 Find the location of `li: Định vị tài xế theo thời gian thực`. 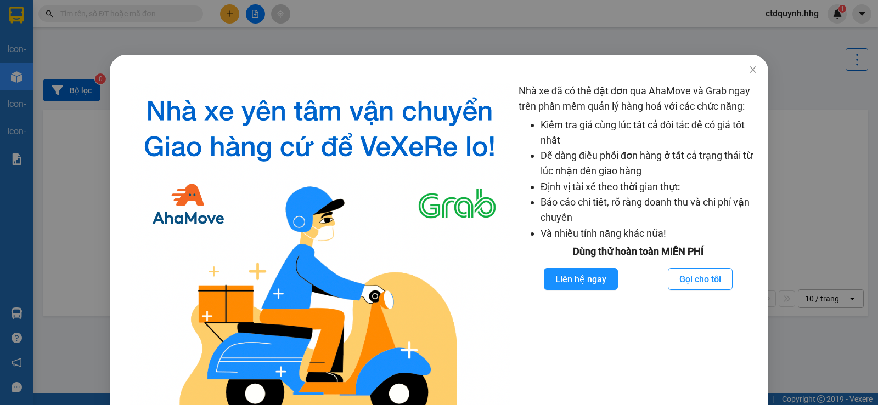

li: Định vị tài xế theo thời gian thực is located at coordinates (648, 187).